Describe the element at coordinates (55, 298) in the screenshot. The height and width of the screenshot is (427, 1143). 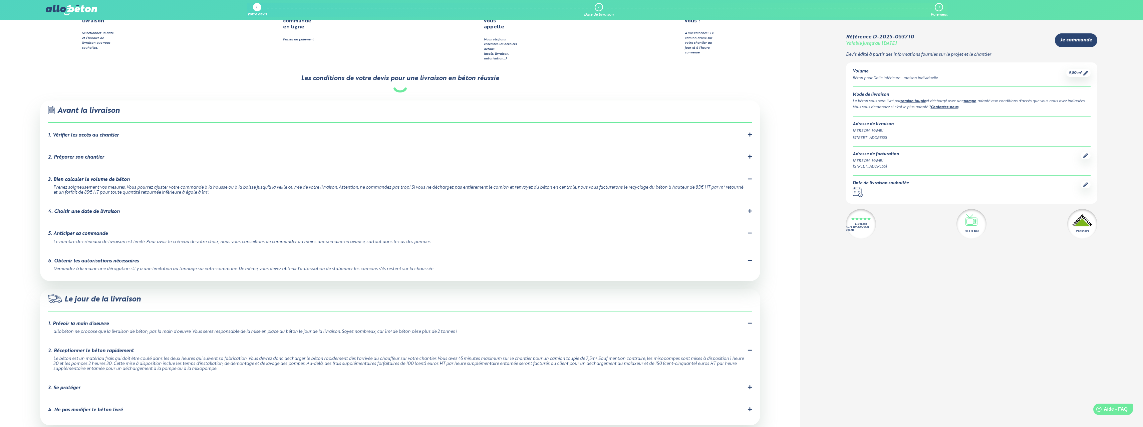
I see `img: truck.c7a9816ed8b9b1312949.png` at that location.